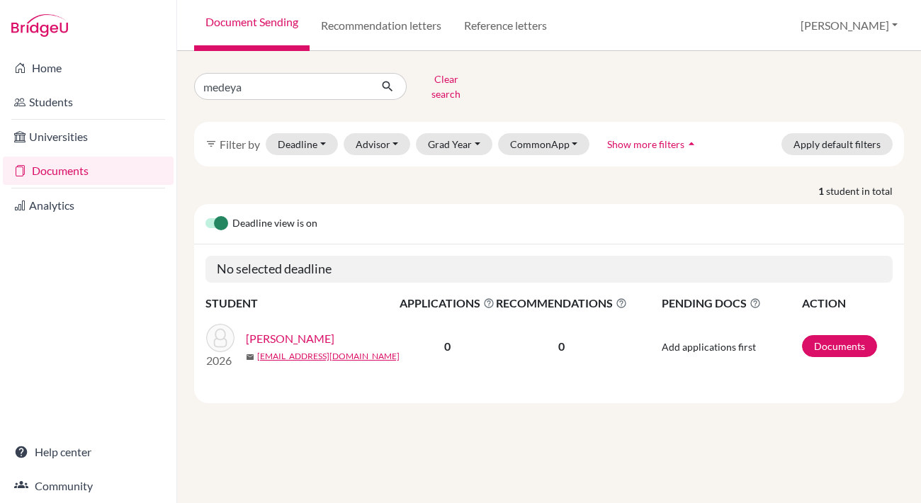  I want to click on span: Filter by, so click(239, 144).